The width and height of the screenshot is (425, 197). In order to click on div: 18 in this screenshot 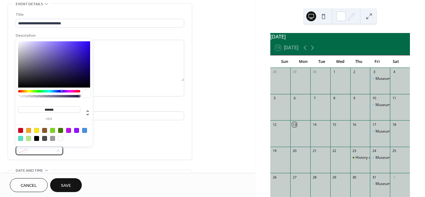, I will do `click(394, 124)`.